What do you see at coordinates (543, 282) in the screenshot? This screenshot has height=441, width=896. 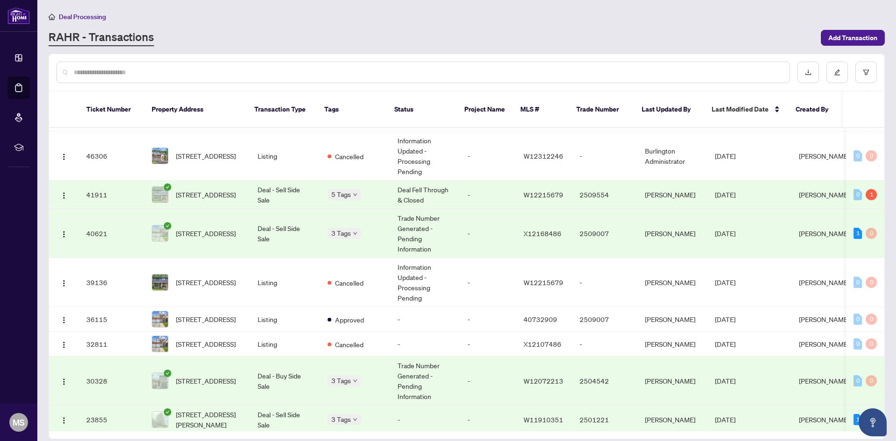 I see `span: W12215679` at bounding box center [543, 282].